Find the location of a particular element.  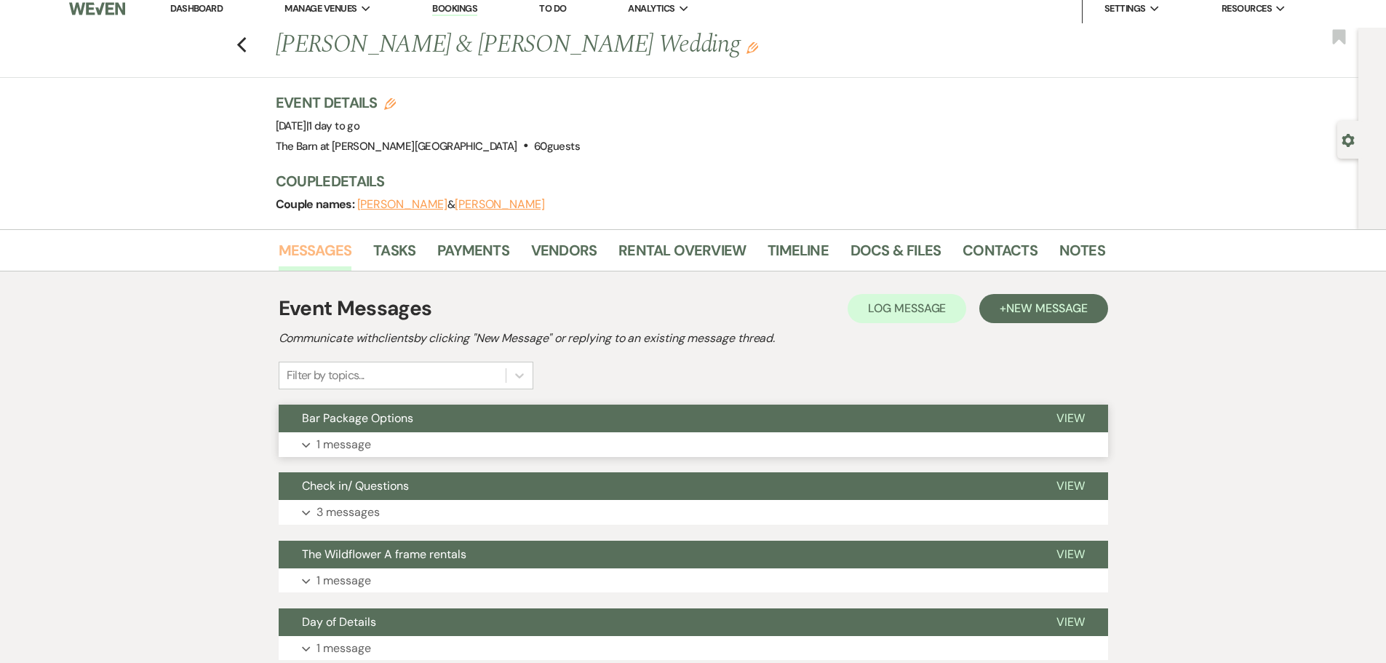

span: Analytics is located at coordinates (651, 9).